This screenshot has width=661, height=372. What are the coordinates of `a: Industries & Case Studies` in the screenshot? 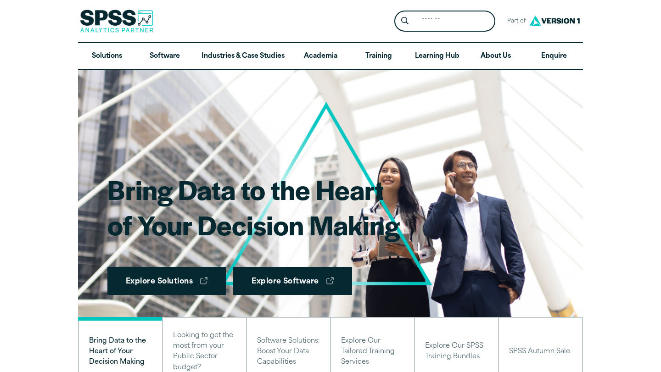 It's located at (243, 56).